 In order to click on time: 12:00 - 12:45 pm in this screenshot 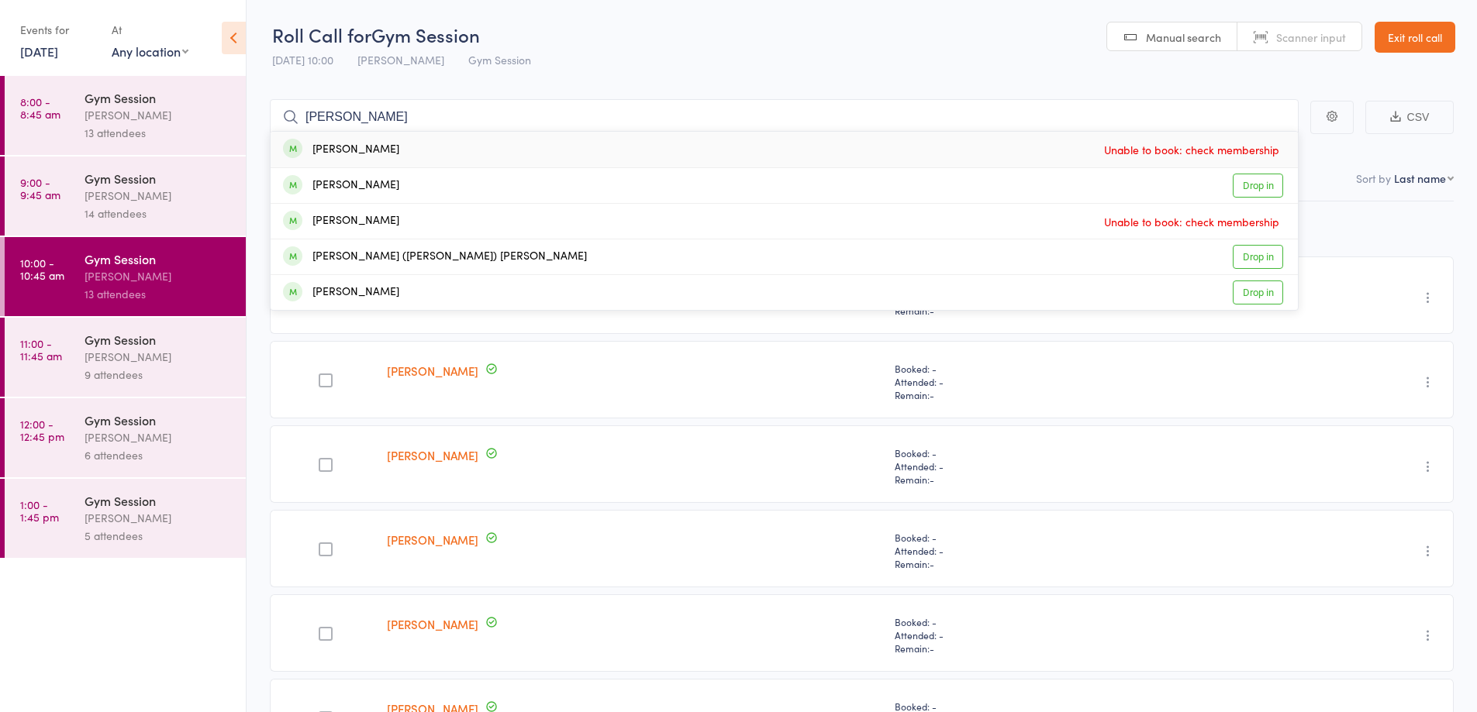, I will do `click(42, 430)`.